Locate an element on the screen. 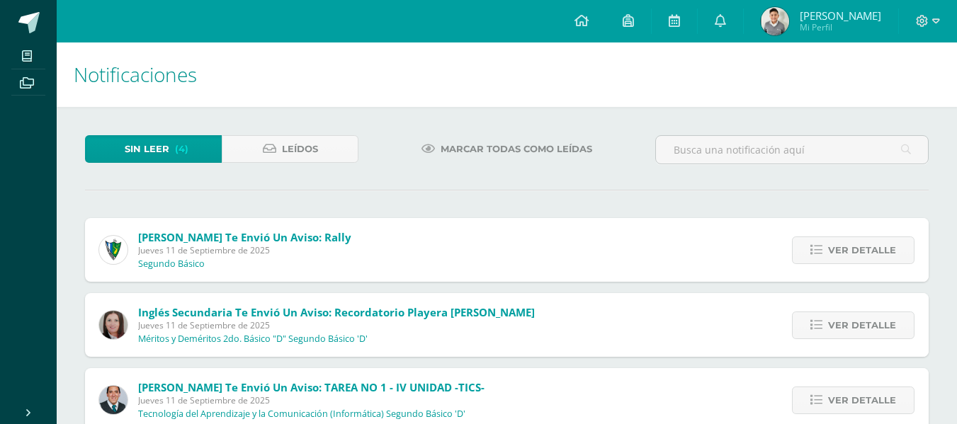  span: Notificaciones is located at coordinates (135, 74).